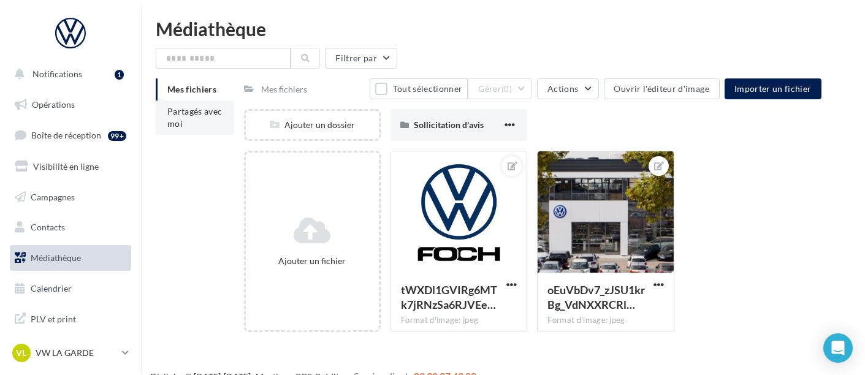 The height and width of the screenshot is (375, 865). What do you see at coordinates (70, 197) in the screenshot?
I see `a: Campagnes` at bounding box center [70, 197].